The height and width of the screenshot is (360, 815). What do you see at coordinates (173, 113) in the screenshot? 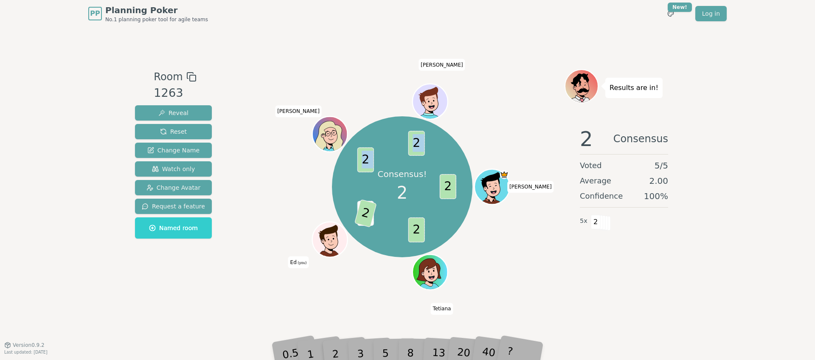
I see `button: Reveal` at bounding box center [173, 113].